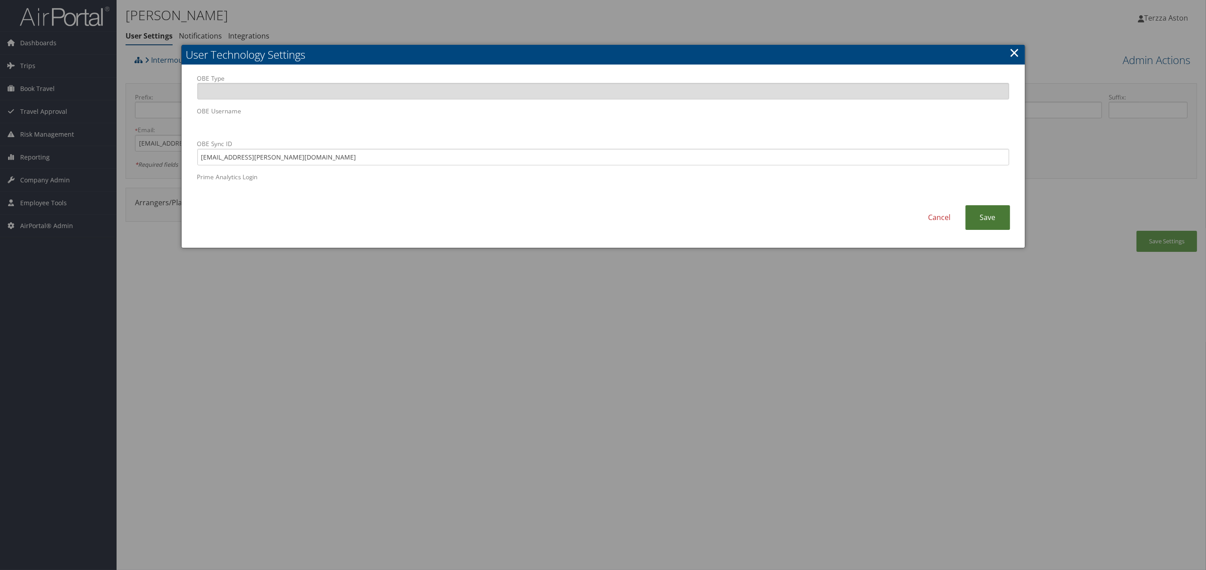 Image resolution: width=1206 pixels, height=570 pixels. I want to click on label: OBE Sync ID, so click(603, 152).